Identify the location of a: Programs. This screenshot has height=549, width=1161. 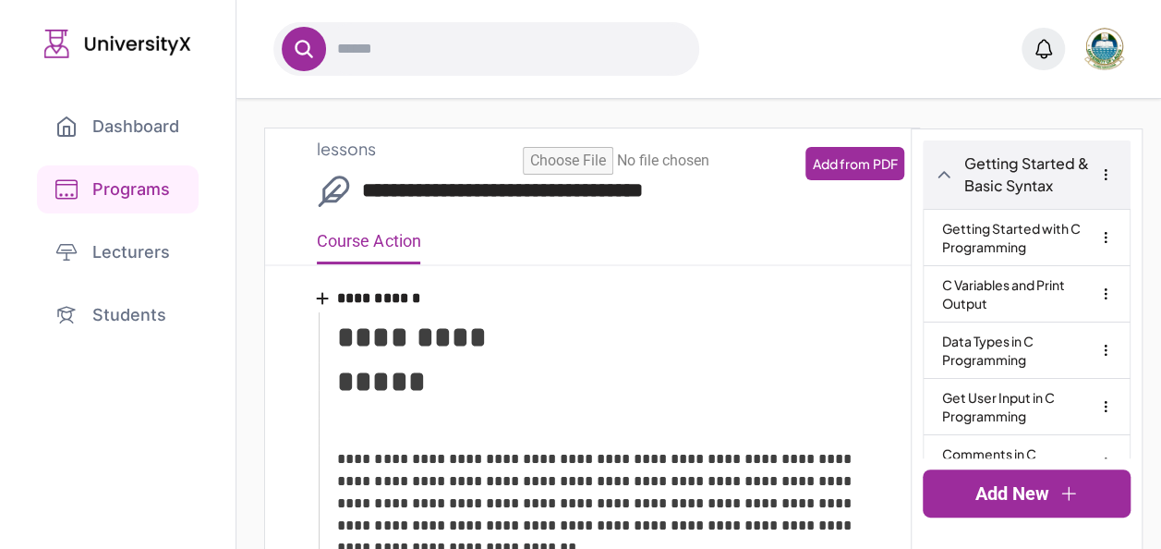
(117, 189).